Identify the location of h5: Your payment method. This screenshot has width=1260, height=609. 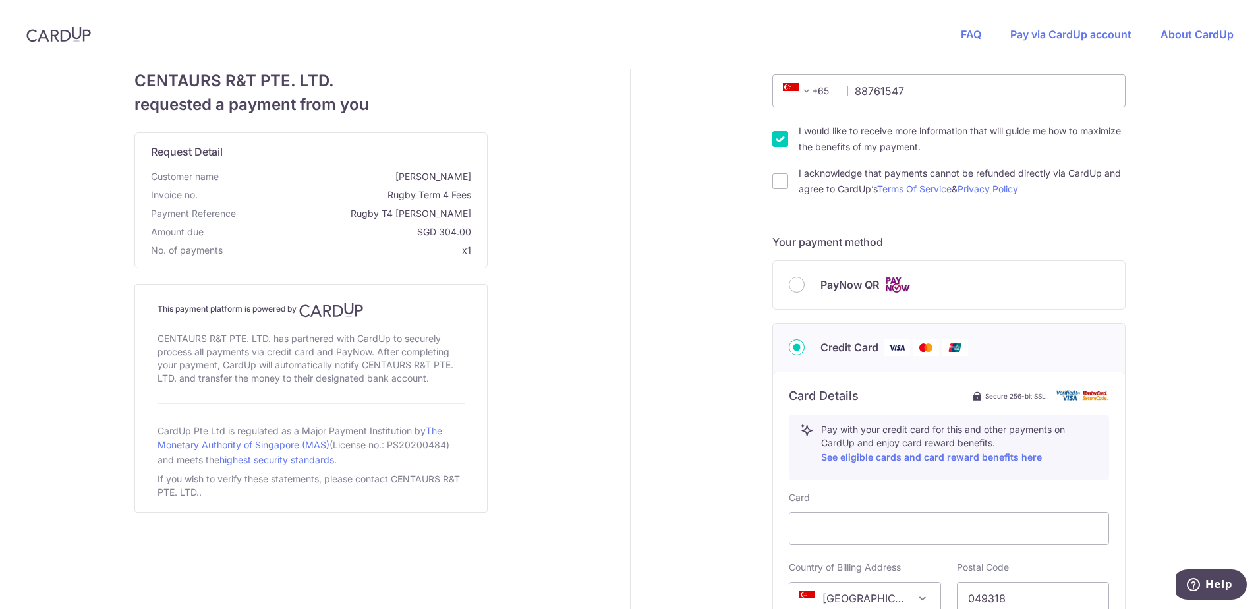
(949, 242).